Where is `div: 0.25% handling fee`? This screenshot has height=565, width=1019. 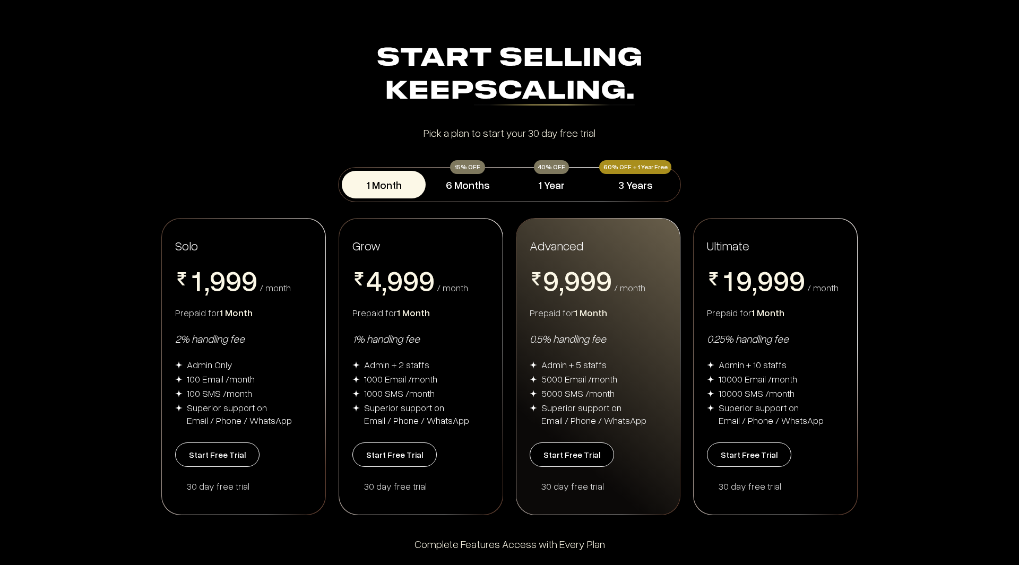 div: 0.25% handling fee is located at coordinates (775, 338).